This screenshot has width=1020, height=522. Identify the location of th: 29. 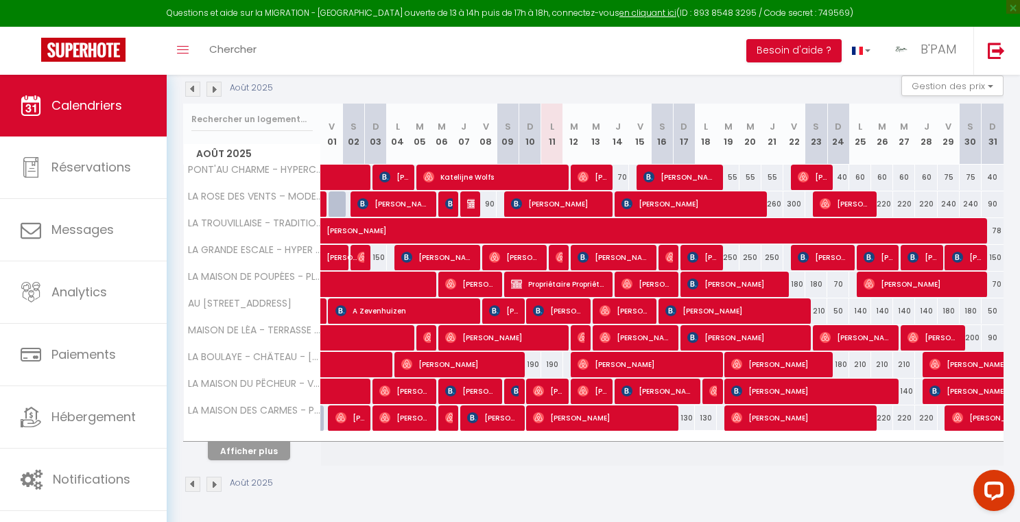
(948, 134).